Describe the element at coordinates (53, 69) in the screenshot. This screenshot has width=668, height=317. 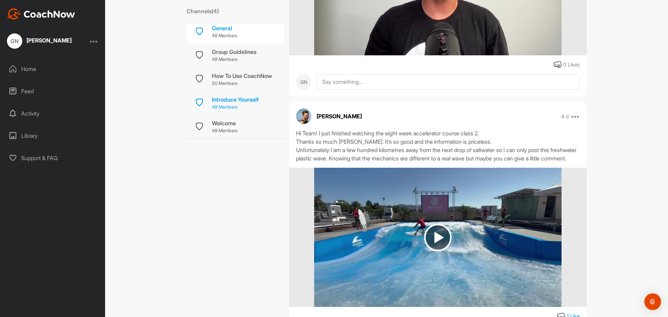
I see `div: Home` at that location.